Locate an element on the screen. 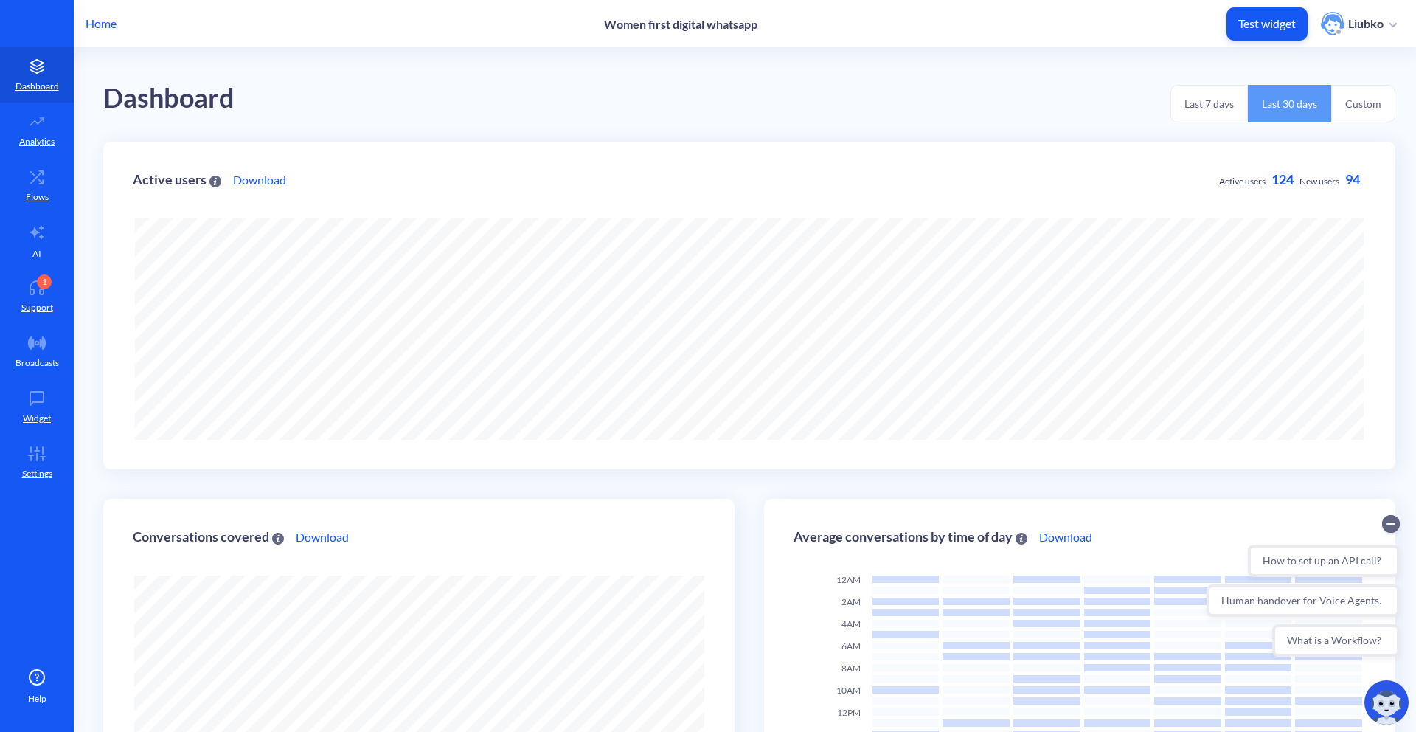 This screenshot has width=1416, height=732. p: Broadcasts is located at coordinates (37, 363).